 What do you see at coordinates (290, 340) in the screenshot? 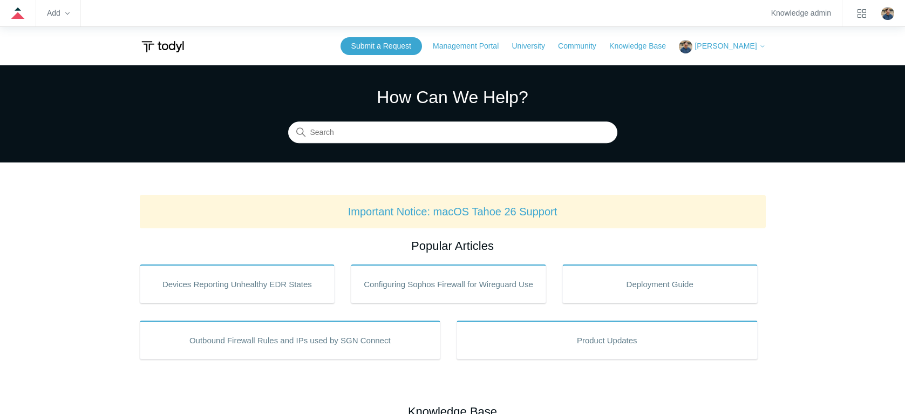
I see `a: Outbound Firewall Rules and IPs used by SGN Connect` at bounding box center [290, 340].